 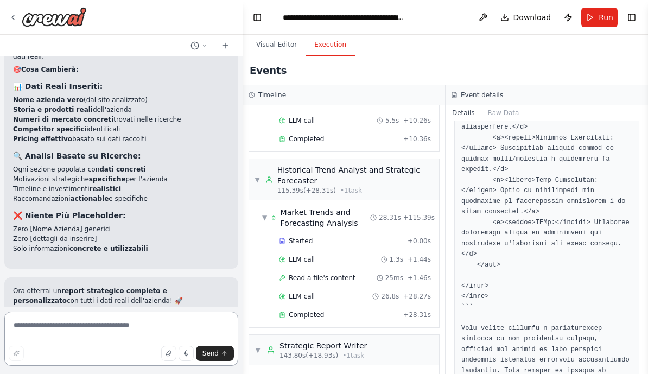 What do you see at coordinates (42, 139) in the screenshot?
I see `strong: Pricing effettivo` at bounding box center [42, 139].